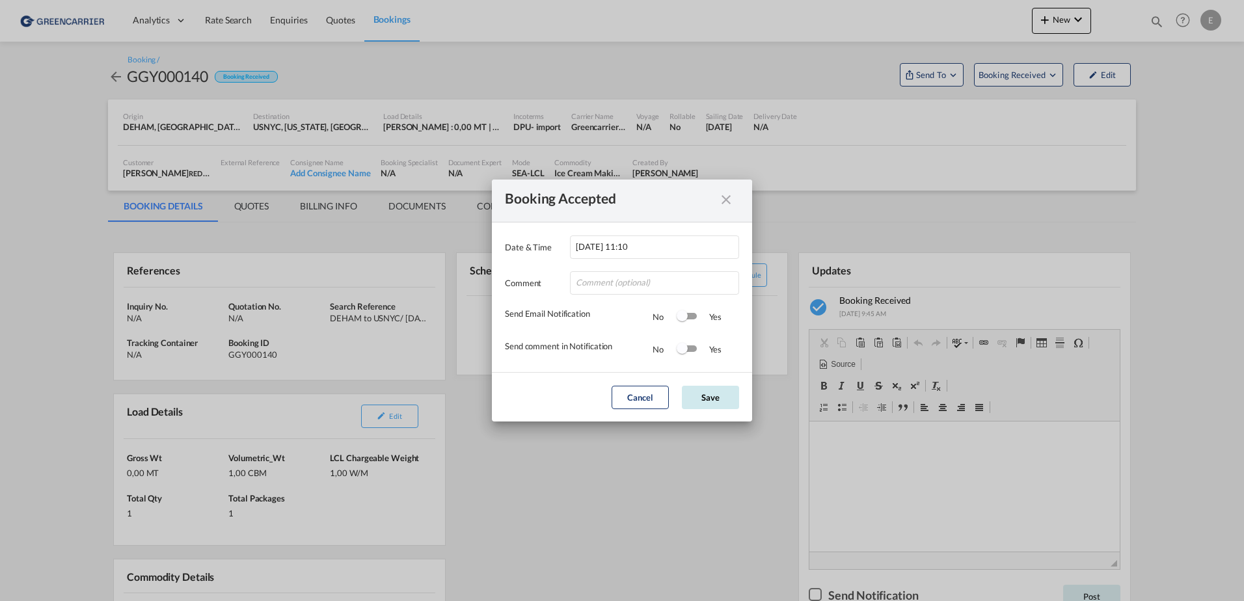  Describe the element at coordinates (578, 317) in the screenshot. I see `div: Send Email Notification` at that location.